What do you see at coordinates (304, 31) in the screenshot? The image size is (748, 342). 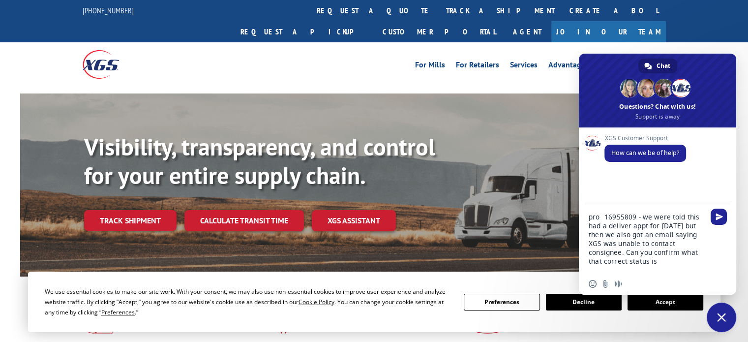 I see `a: Request a pickup` at bounding box center [304, 31].